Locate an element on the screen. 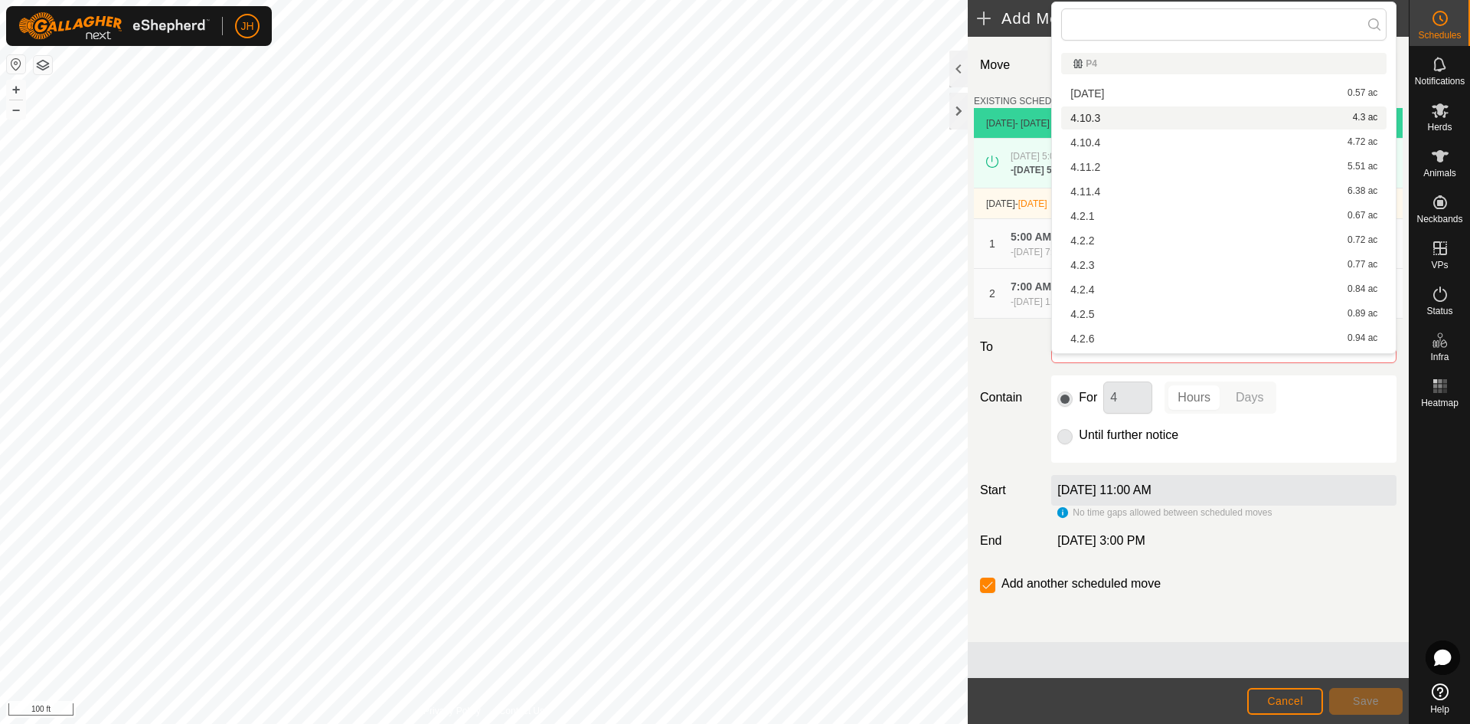  a: Contact Us is located at coordinates (521, 711).